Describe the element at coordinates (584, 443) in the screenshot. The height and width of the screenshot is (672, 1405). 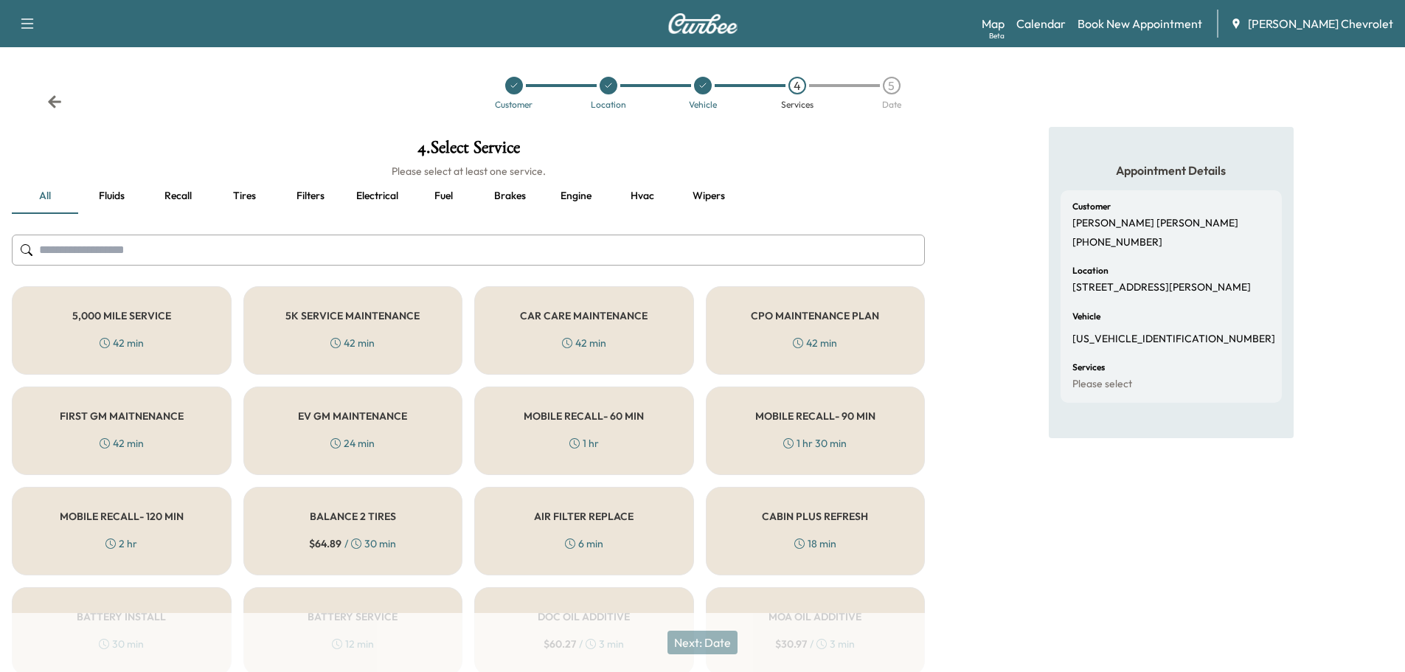
I see `div: 1 hr` at that location.